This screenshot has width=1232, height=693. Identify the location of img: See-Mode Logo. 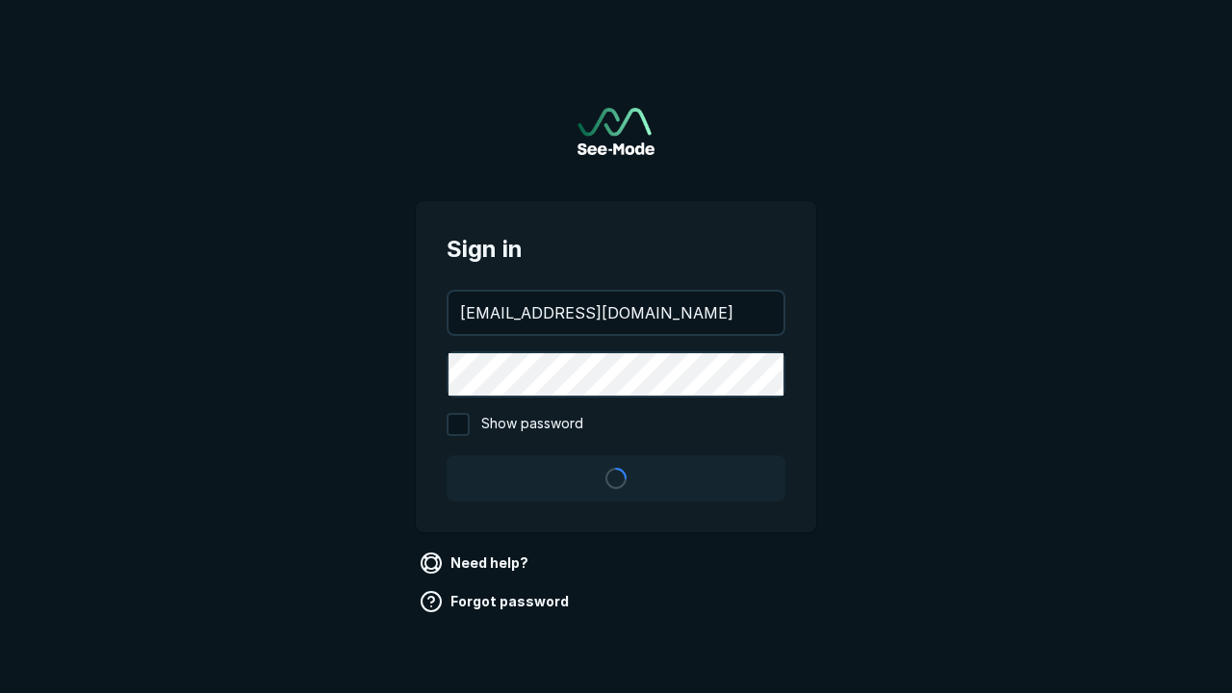
(616, 131).